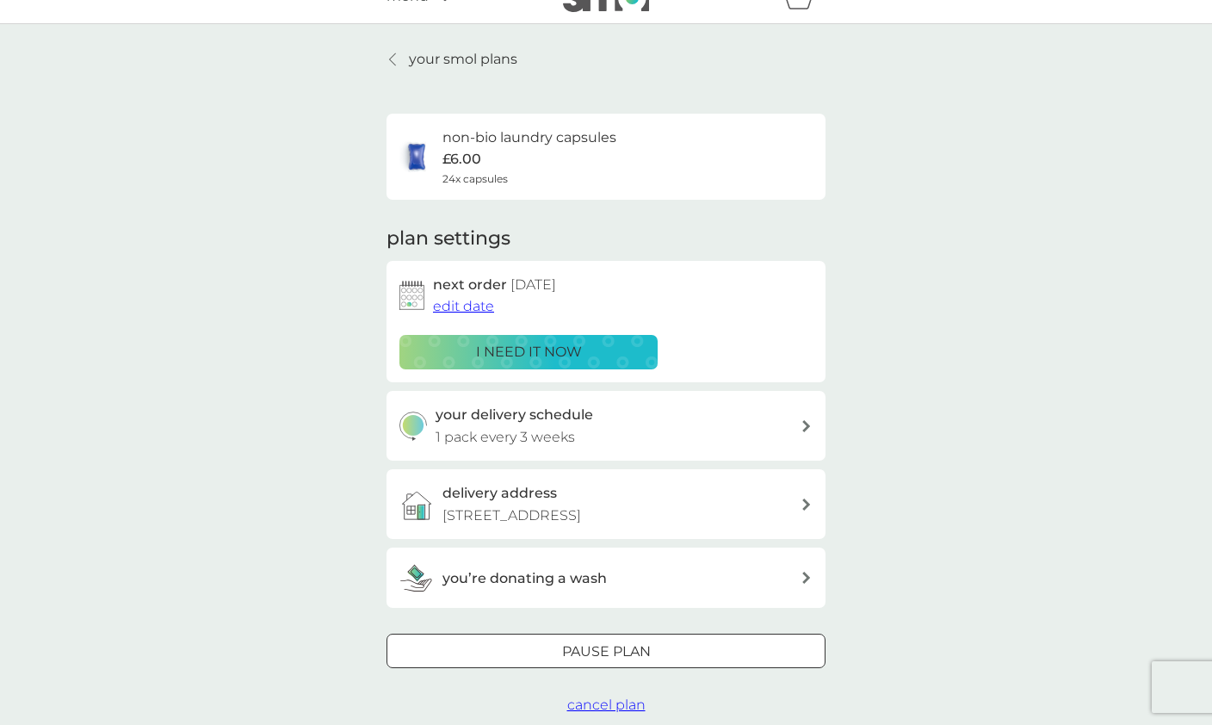 This screenshot has height=725, width=1212. What do you see at coordinates (448, 238) in the screenshot?
I see `h2: plan settings` at bounding box center [448, 238].